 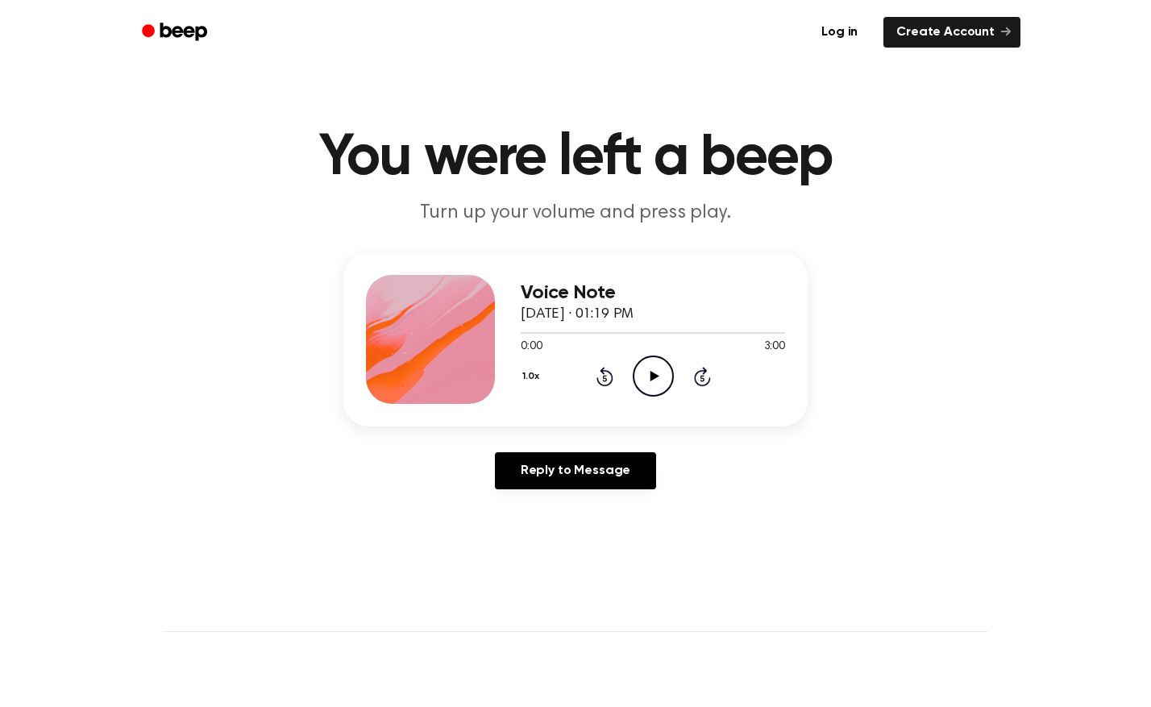 What do you see at coordinates (839, 32) in the screenshot?
I see `a: Log in` at bounding box center [839, 32].